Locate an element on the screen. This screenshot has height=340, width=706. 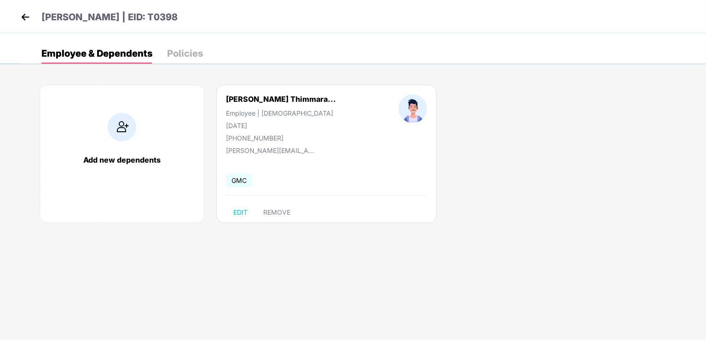
img: profileImage is located at coordinates (413, 109).